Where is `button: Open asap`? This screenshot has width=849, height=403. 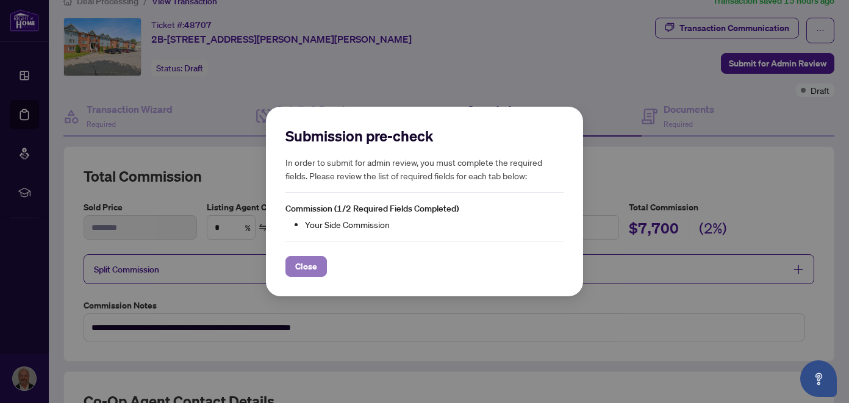
button: Open asap is located at coordinates (818, 379).